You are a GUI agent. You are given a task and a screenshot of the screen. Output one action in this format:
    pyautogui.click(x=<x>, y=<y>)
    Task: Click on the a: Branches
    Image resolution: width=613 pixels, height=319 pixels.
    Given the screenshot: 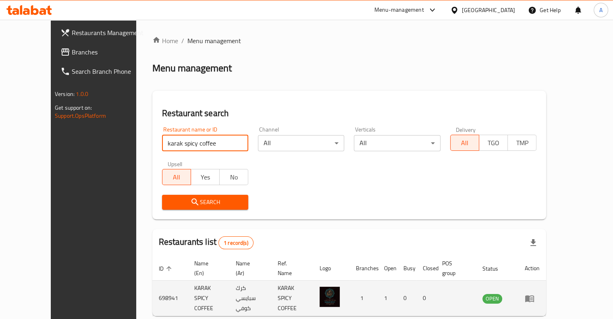 What is the action you would take?
    pyautogui.click(x=104, y=52)
    